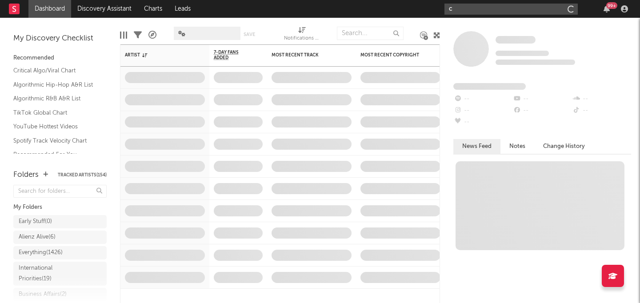  Describe the element at coordinates (490, 86) in the screenshot. I see `span: Fans Added by Platform` at that location.